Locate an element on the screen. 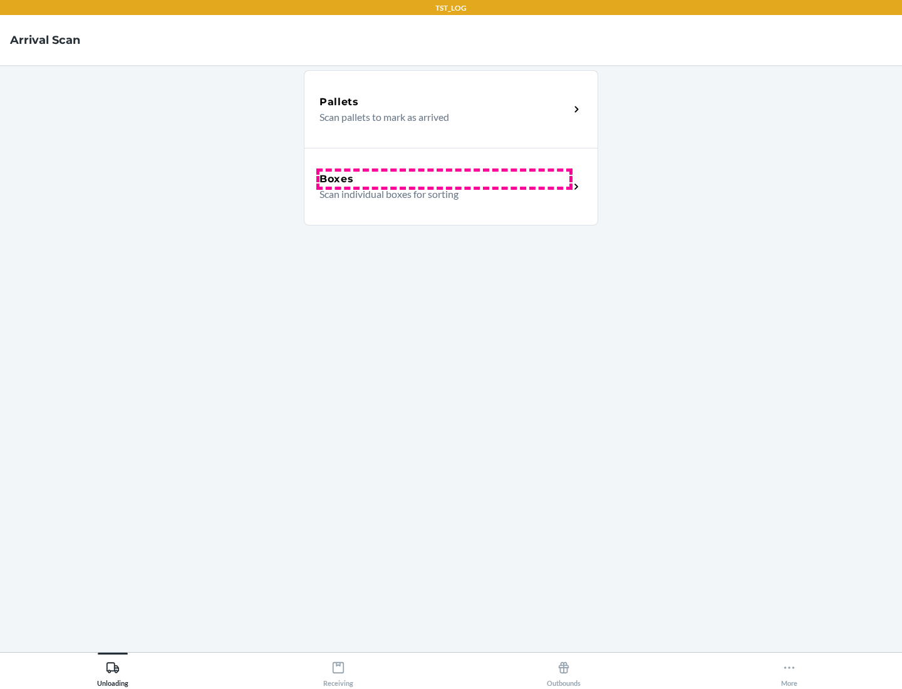  h5: Boxes is located at coordinates (336, 179).